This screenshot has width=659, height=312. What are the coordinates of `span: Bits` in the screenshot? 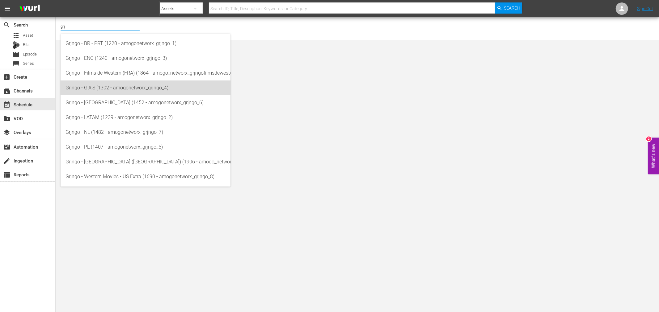 It's located at (26, 45).